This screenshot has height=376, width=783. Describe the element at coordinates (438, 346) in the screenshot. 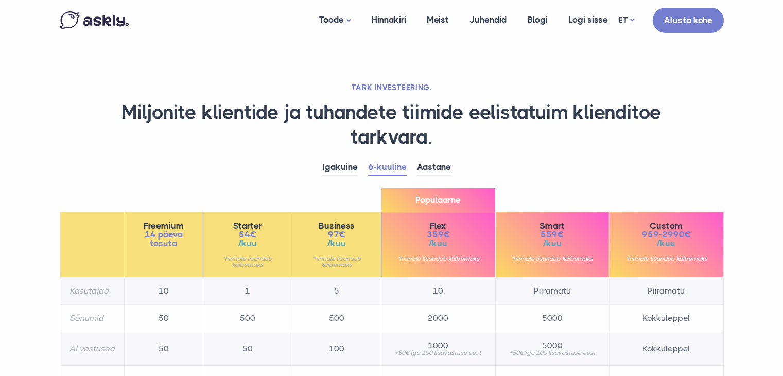

I see `span: 1000` at that location.